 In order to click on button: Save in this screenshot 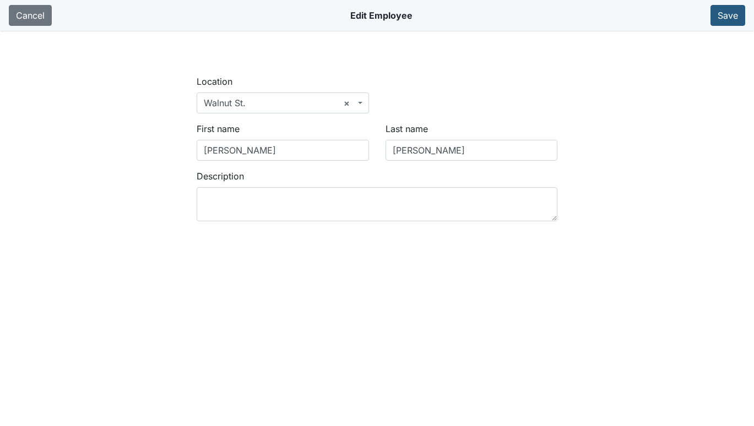, I will do `click(728, 15)`.